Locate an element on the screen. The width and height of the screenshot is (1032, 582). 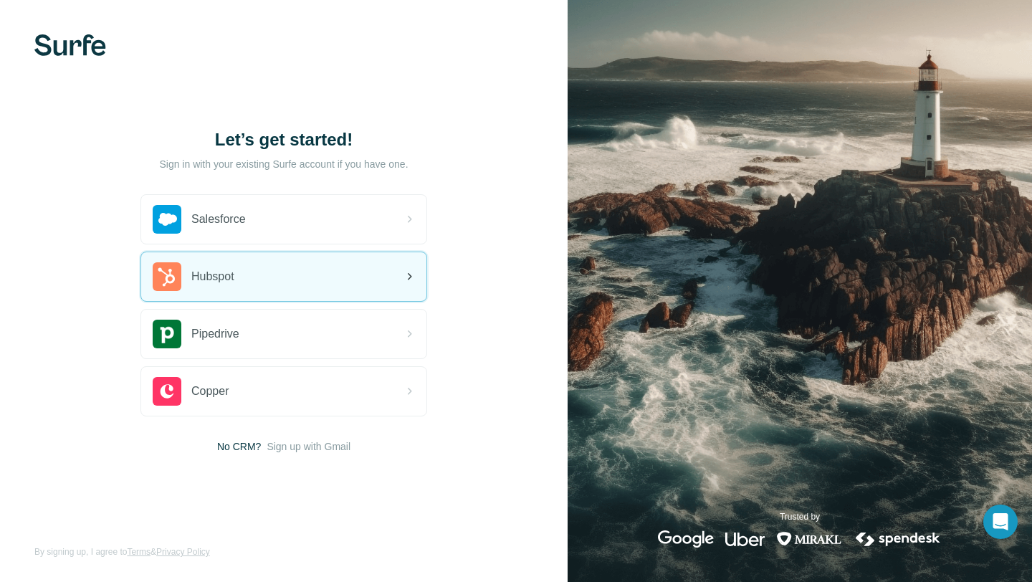
span: Hubspot is located at coordinates (213, 277).